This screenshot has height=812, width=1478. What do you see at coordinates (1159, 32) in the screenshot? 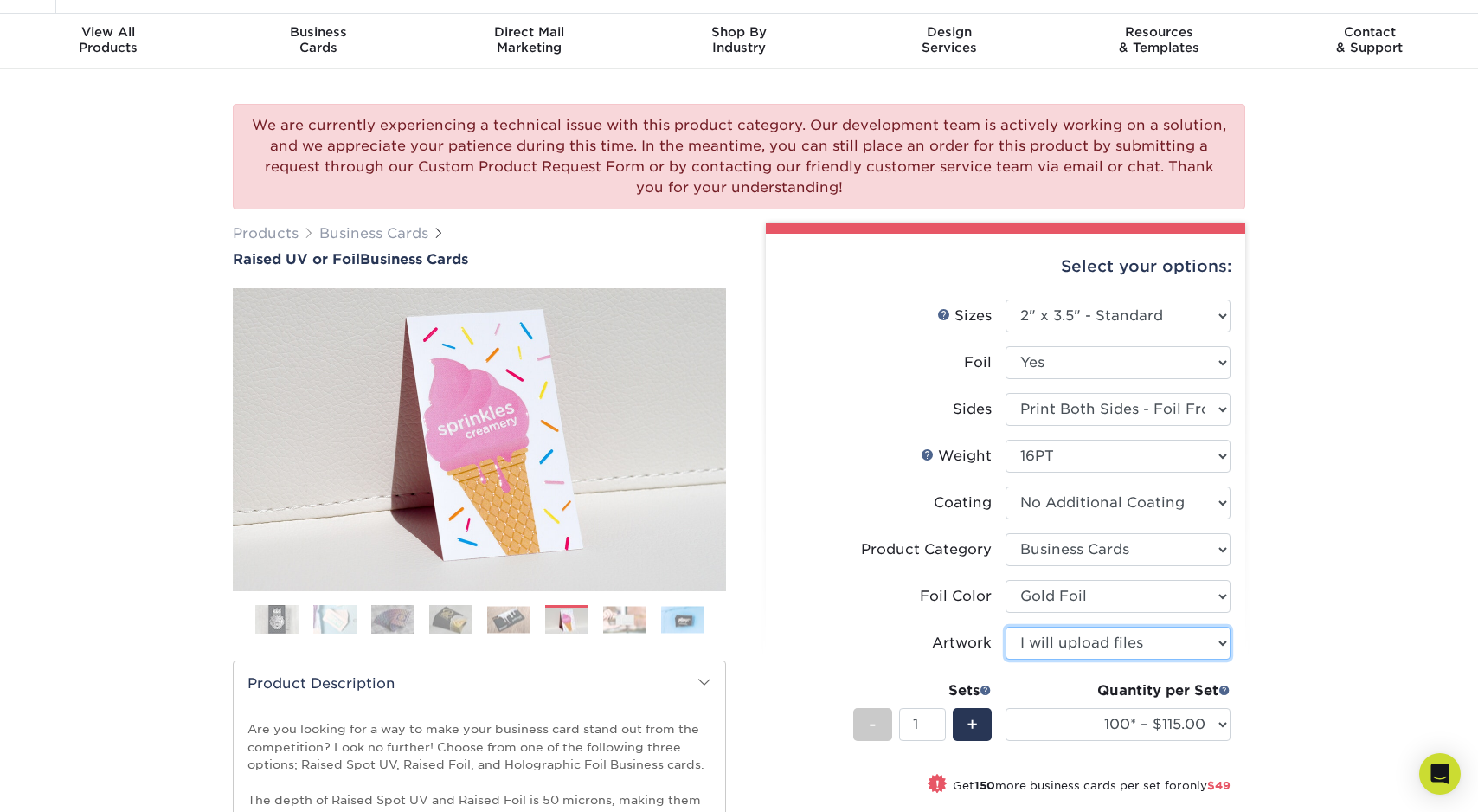
I see `span: Resources` at bounding box center [1159, 32].